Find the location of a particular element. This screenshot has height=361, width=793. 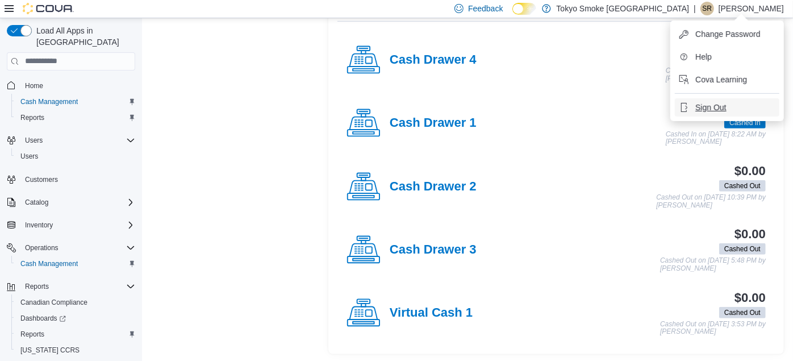

span: Help is located at coordinates (703, 57).